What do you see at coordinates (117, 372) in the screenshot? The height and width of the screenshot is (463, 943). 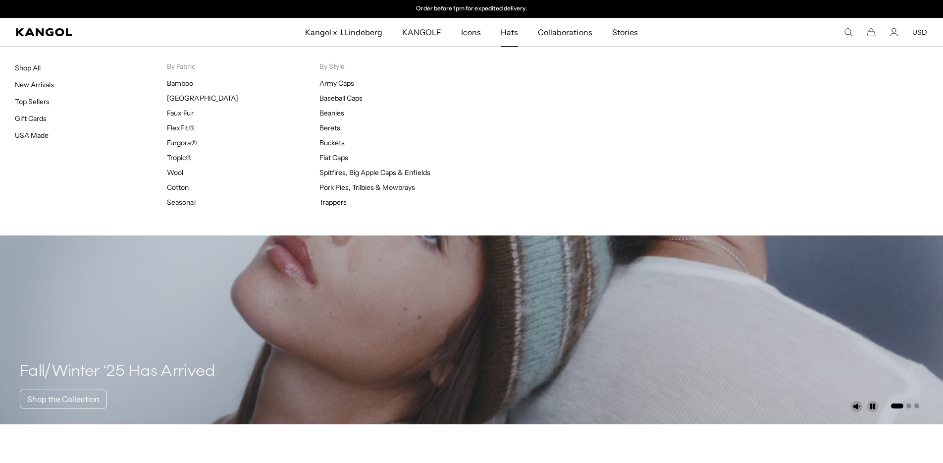 I see `h4: Fall/Winter ‘25 Has Arrived` at bounding box center [117, 372].